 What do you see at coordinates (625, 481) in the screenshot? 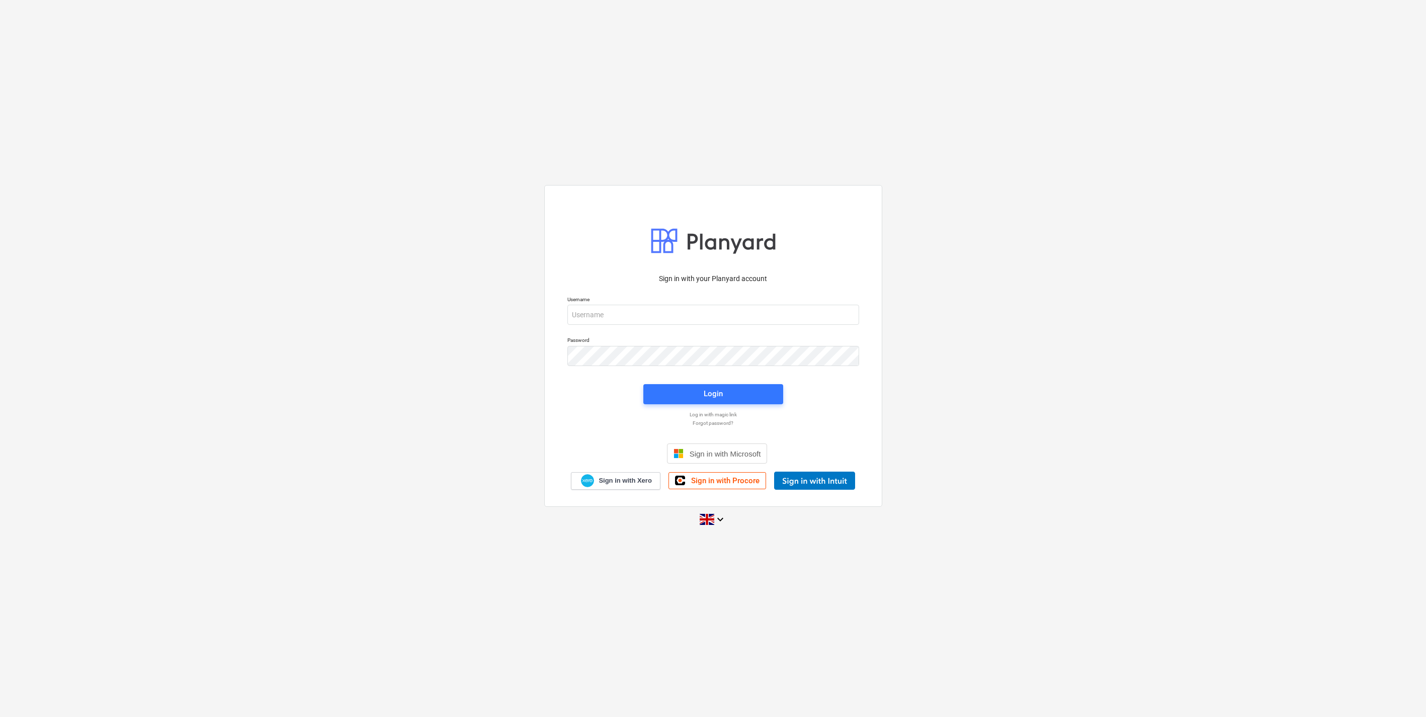
I see `span: Sign in with Xero` at bounding box center [625, 481].